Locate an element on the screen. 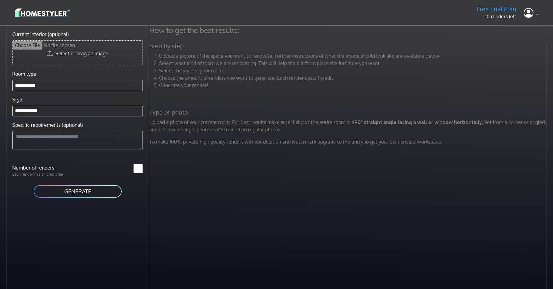  button: GENERATE is located at coordinates (78, 191).